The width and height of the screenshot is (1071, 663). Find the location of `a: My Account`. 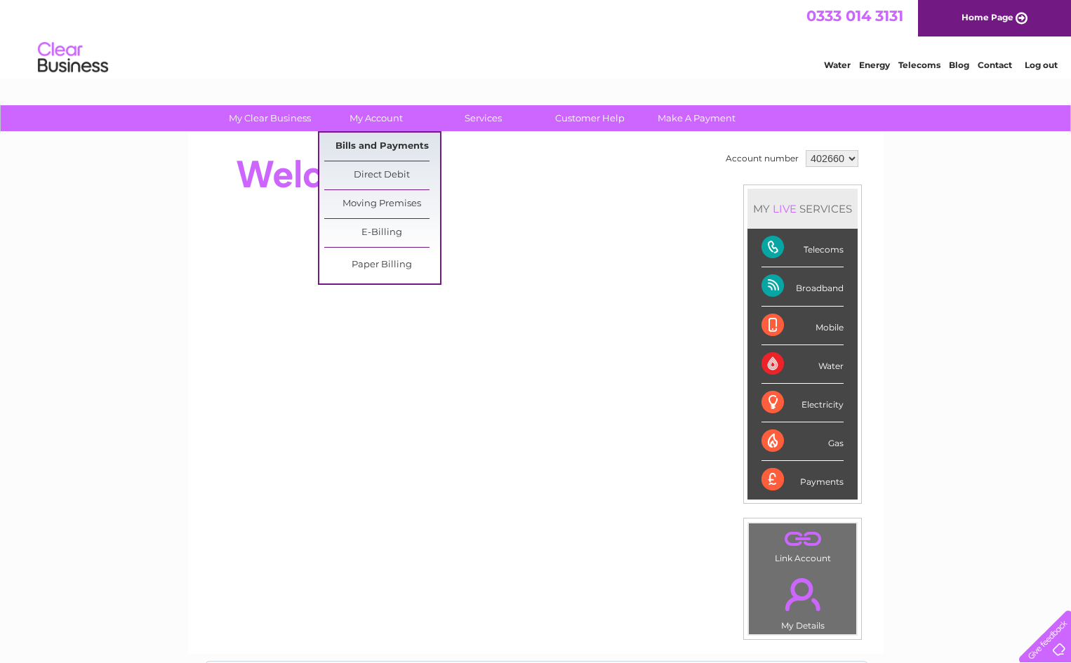

a: My Account is located at coordinates (376, 118).